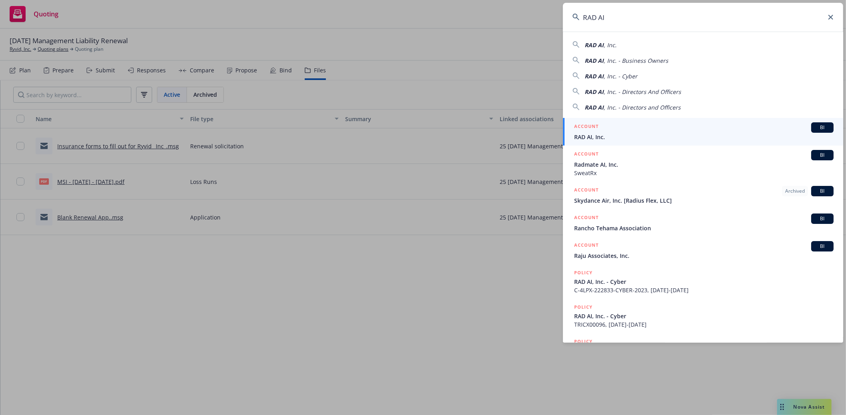 This screenshot has width=846, height=415. What do you see at coordinates (704, 256) in the screenshot?
I see `span: Raju Associates, Inc.` at bounding box center [704, 256].